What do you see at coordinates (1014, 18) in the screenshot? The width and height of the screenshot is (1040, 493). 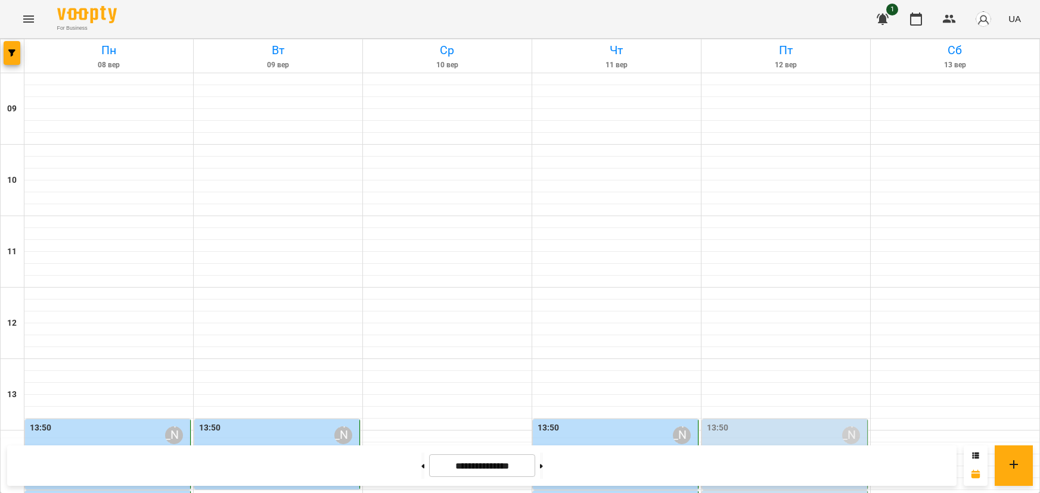 I see `button: UA` at bounding box center [1014, 18].